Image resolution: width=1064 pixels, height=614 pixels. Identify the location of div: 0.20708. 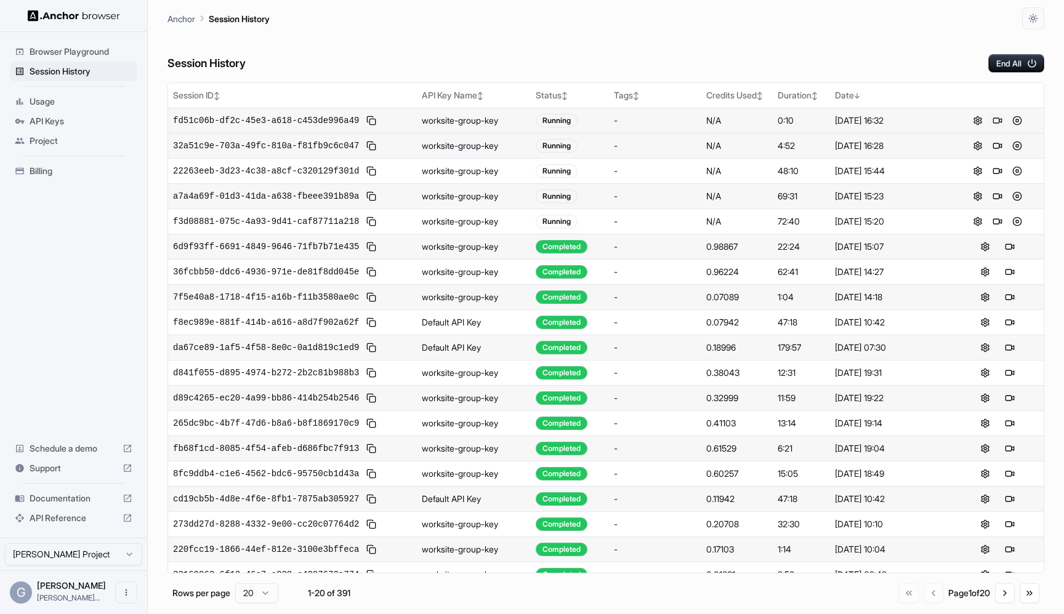
(737, 525).